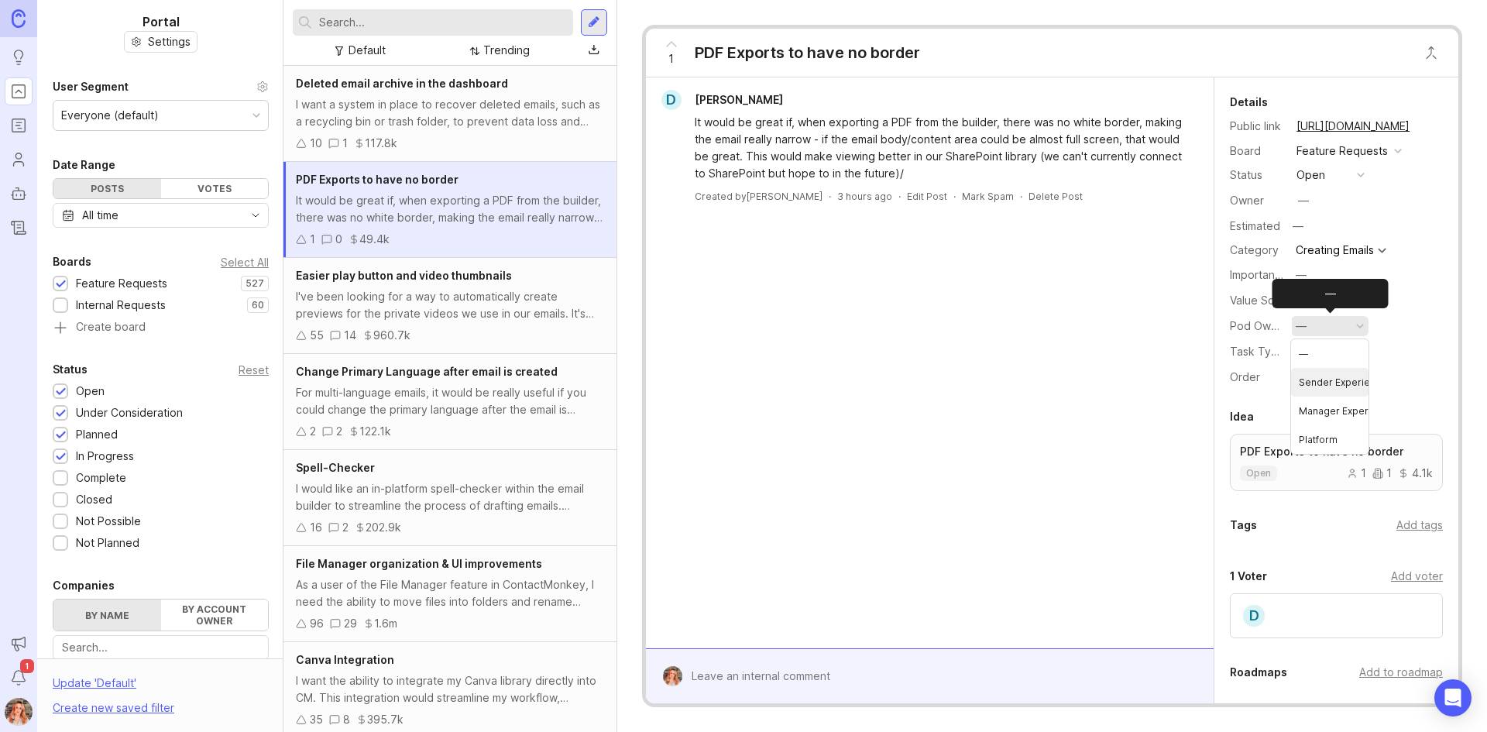 The height and width of the screenshot is (732, 1487). I want to click on a: Spell-CheckerI would like an in-platform spell-checker within the email builder to streamline the..., so click(450, 498).